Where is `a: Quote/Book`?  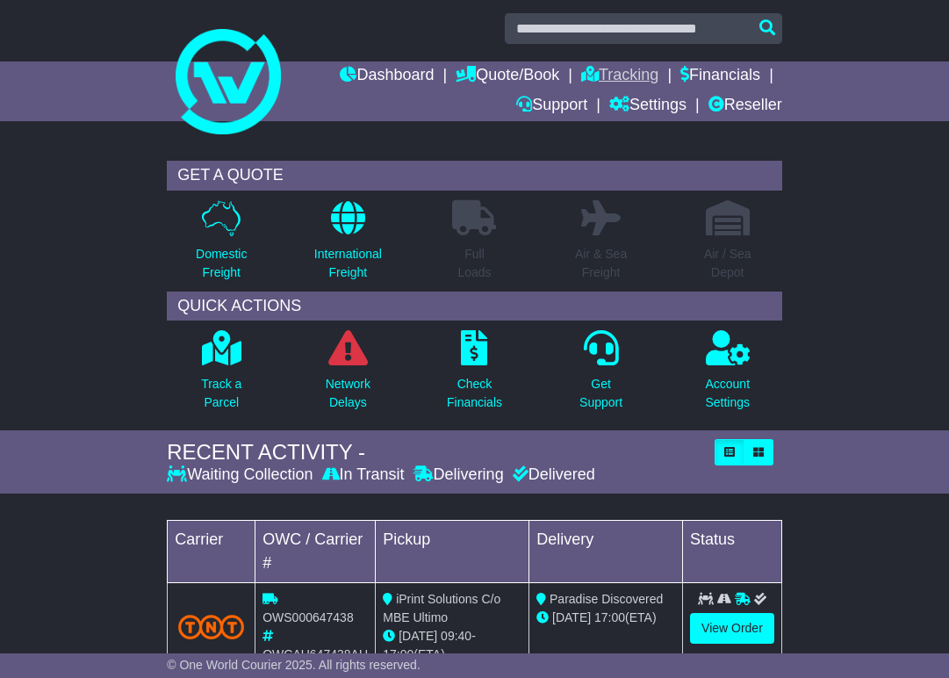 a: Quote/Book is located at coordinates (508, 76).